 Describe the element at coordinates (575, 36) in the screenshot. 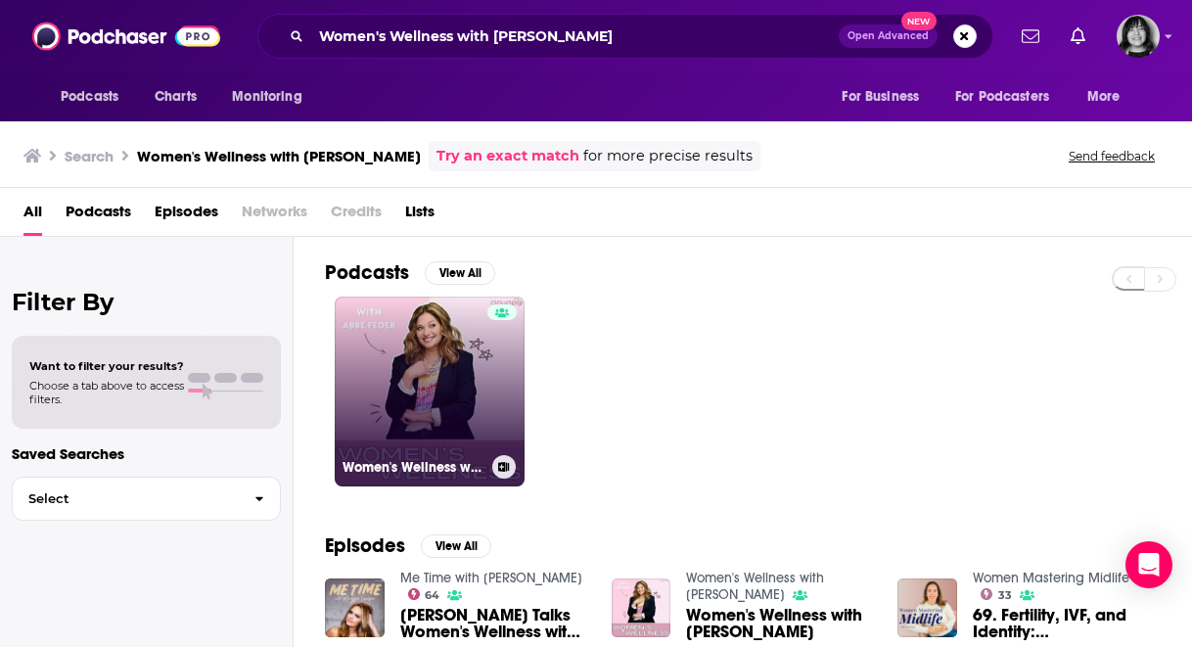

I see `input: Search podcasts, credits, & more...` at that location.